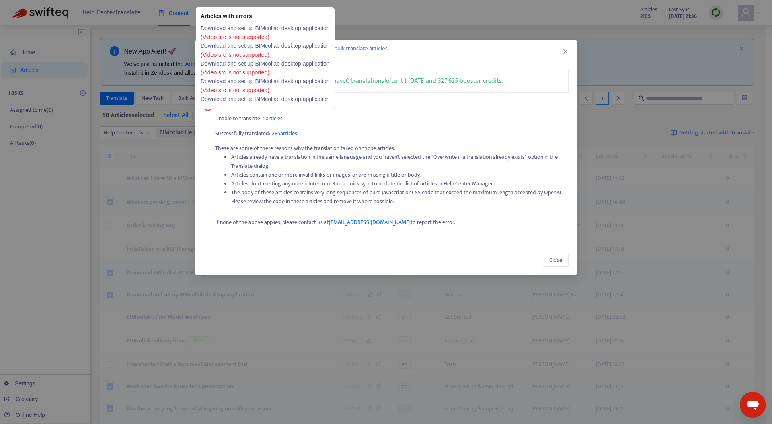  Describe the element at coordinates (386, 49) in the screenshot. I see `div: Create Translations of Articles` at that location.